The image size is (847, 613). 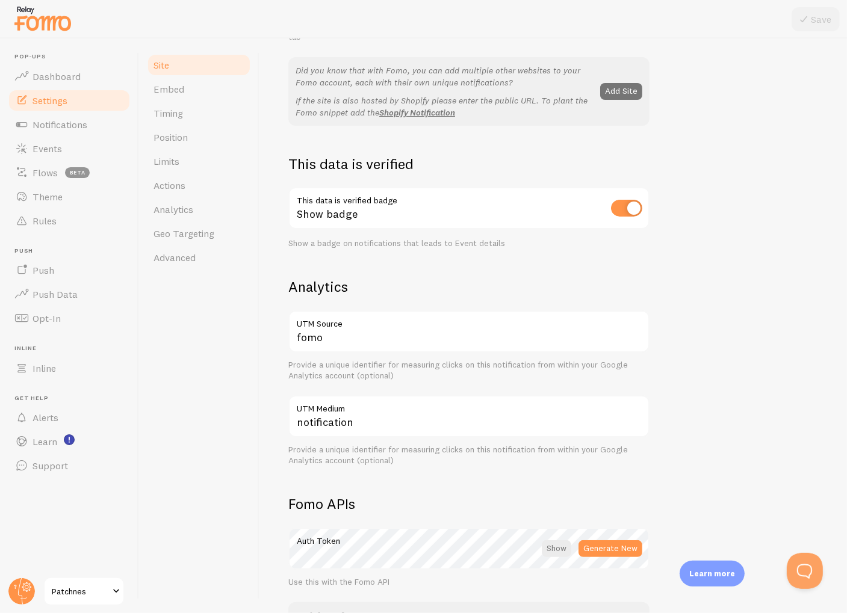 What do you see at coordinates (69, 173) in the screenshot?
I see `a: Flows beta` at bounding box center [69, 173].